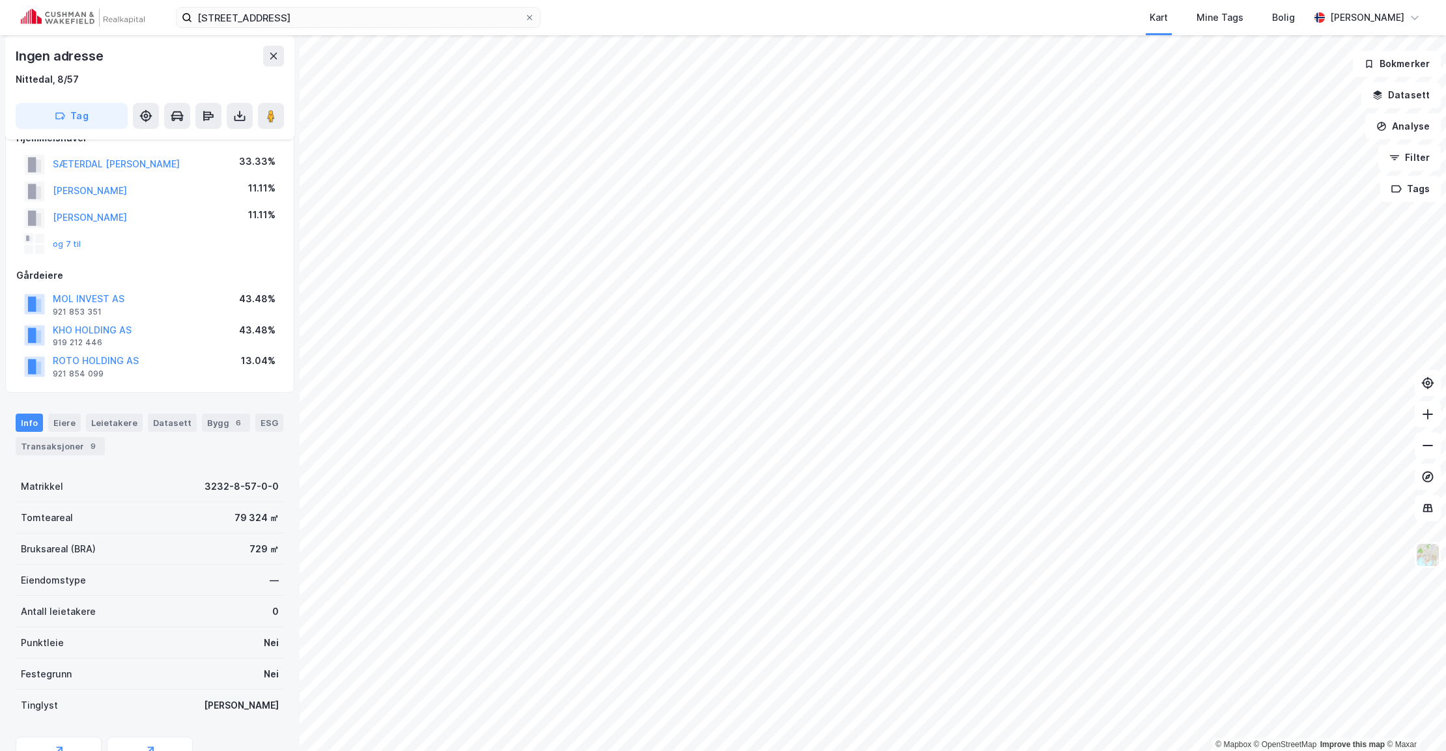  Describe the element at coordinates (58, 549) in the screenshot. I see `div: Bruksareal (BRA)` at that location.